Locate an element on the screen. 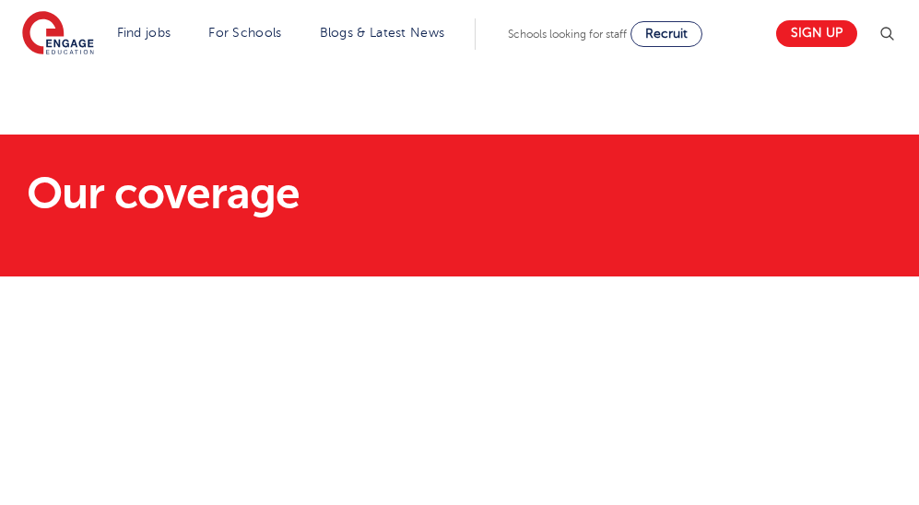 The height and width of the screenshot is (505, 919). a: For Schools is located at coordinates (244, 32).